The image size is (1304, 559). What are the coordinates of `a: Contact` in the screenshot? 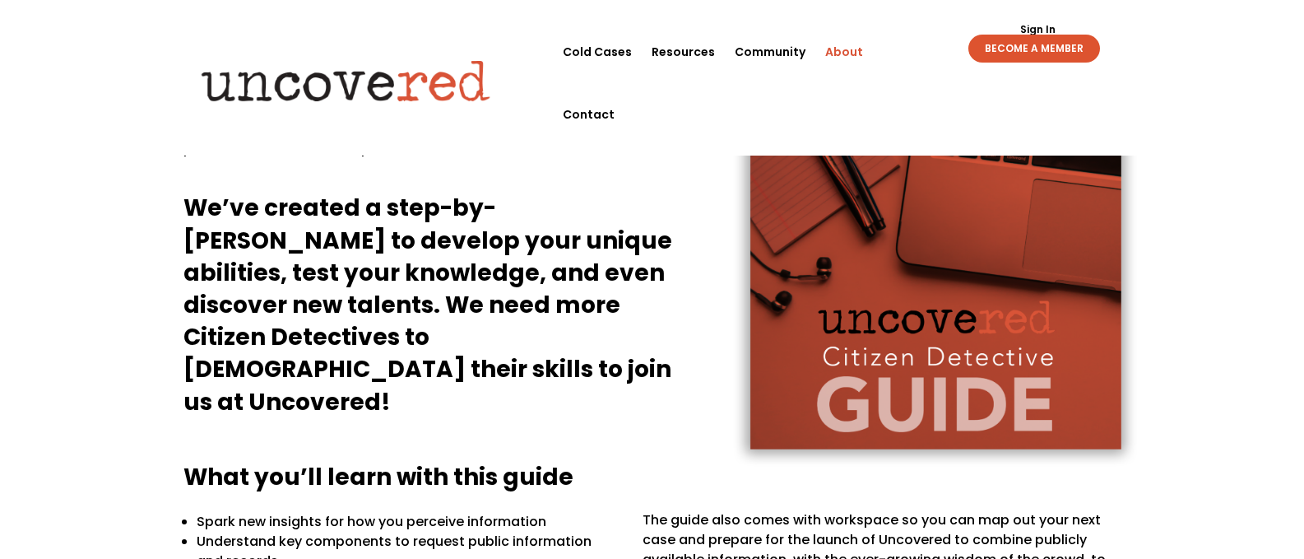 It's located at (588, 114).